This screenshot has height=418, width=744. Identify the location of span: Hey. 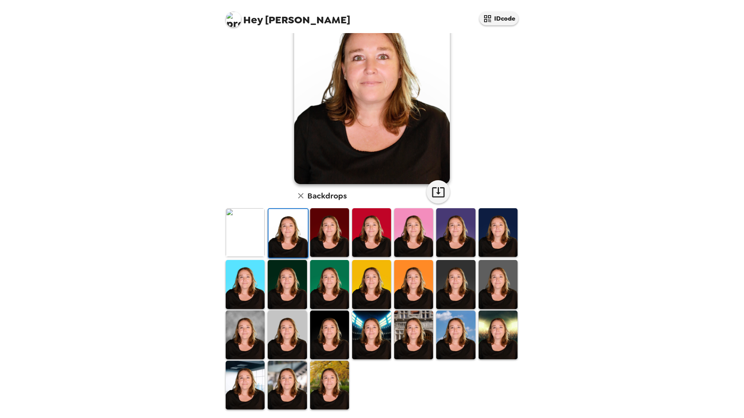
(253, 20).